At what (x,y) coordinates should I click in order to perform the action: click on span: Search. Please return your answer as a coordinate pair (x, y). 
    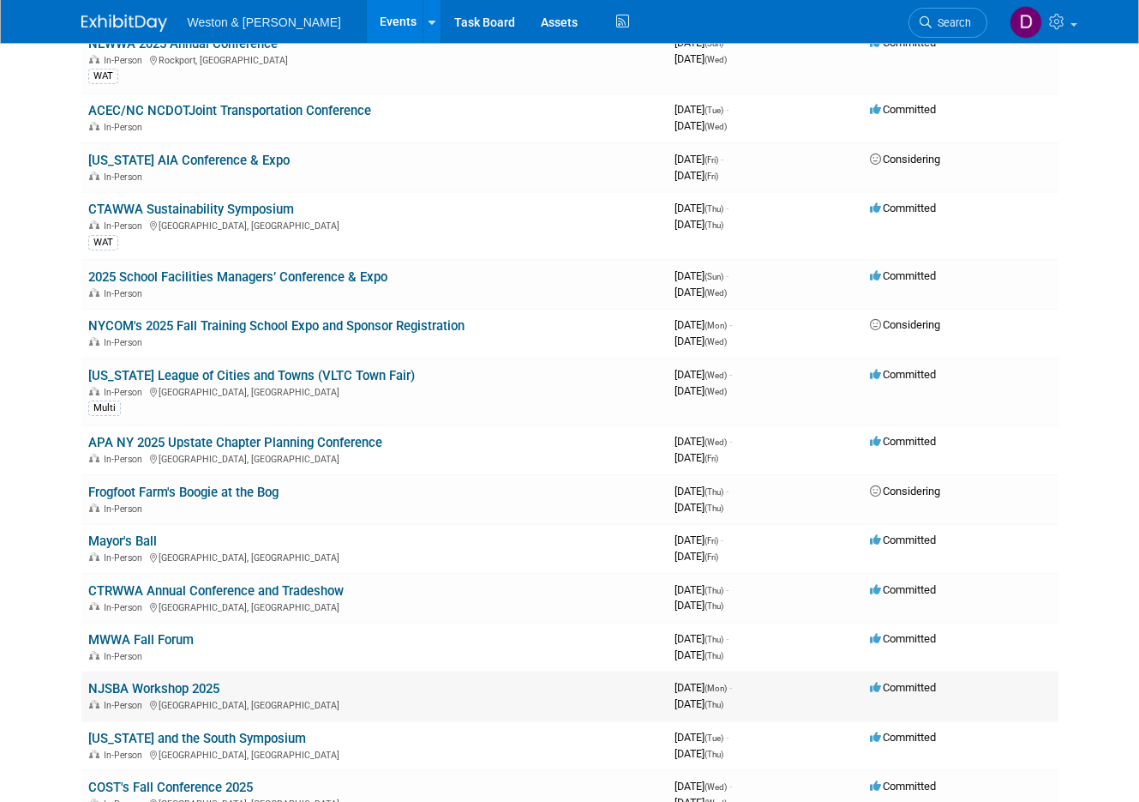
    Looking at the image, I should click on (952, 22).